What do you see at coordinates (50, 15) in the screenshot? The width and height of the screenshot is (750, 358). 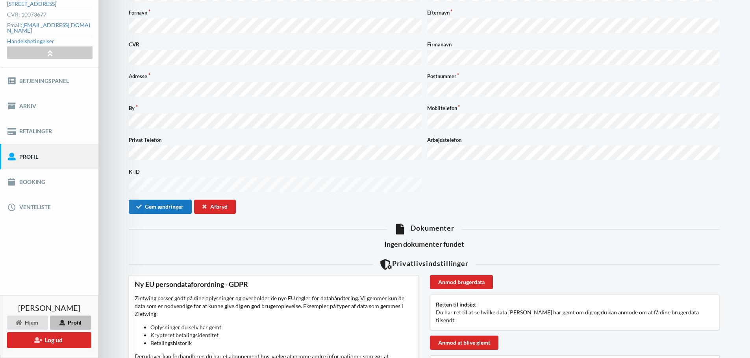 I see `div: CVR: 10073677` at bounding box center [50, 15].